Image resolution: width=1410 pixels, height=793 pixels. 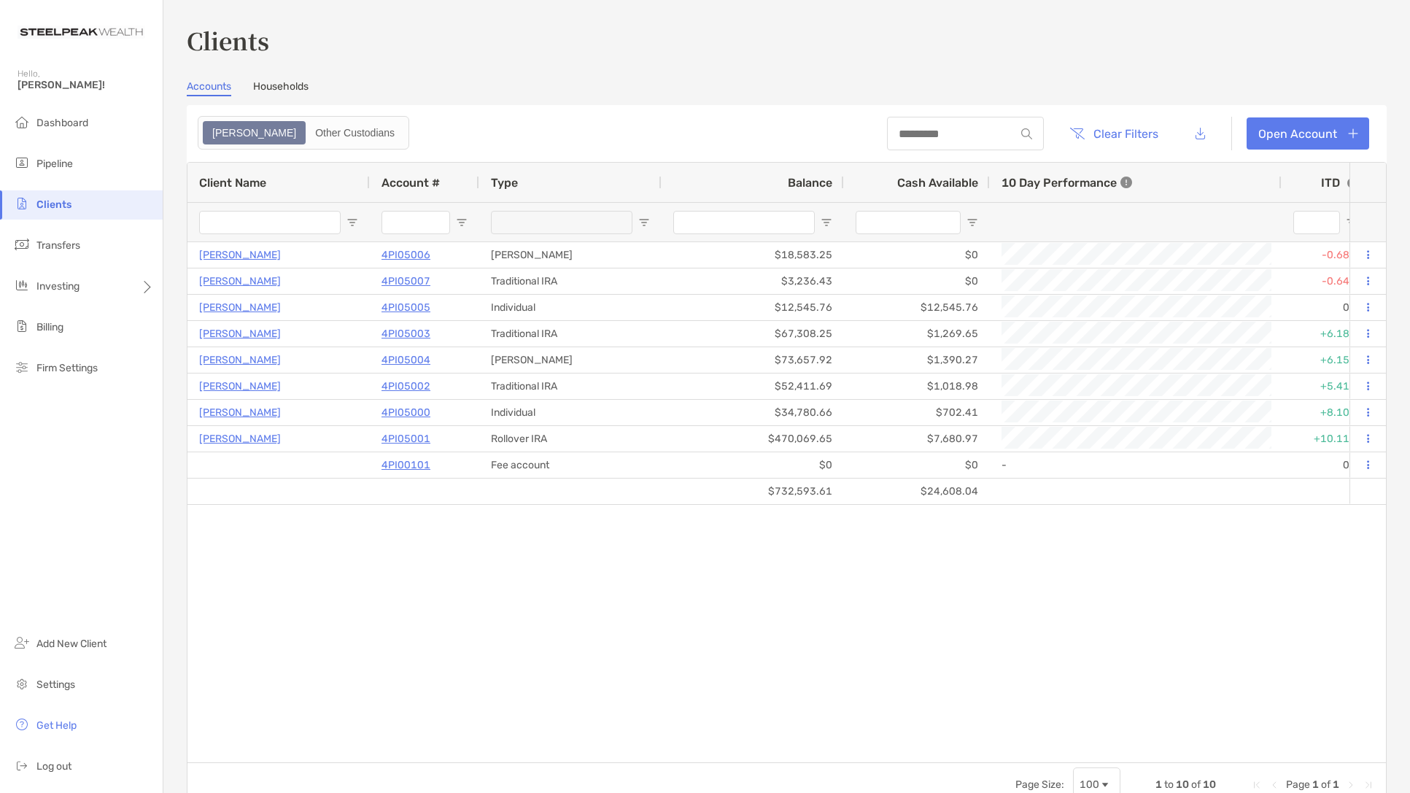 I want to click on span: Page, so click(x=1297, y=784).